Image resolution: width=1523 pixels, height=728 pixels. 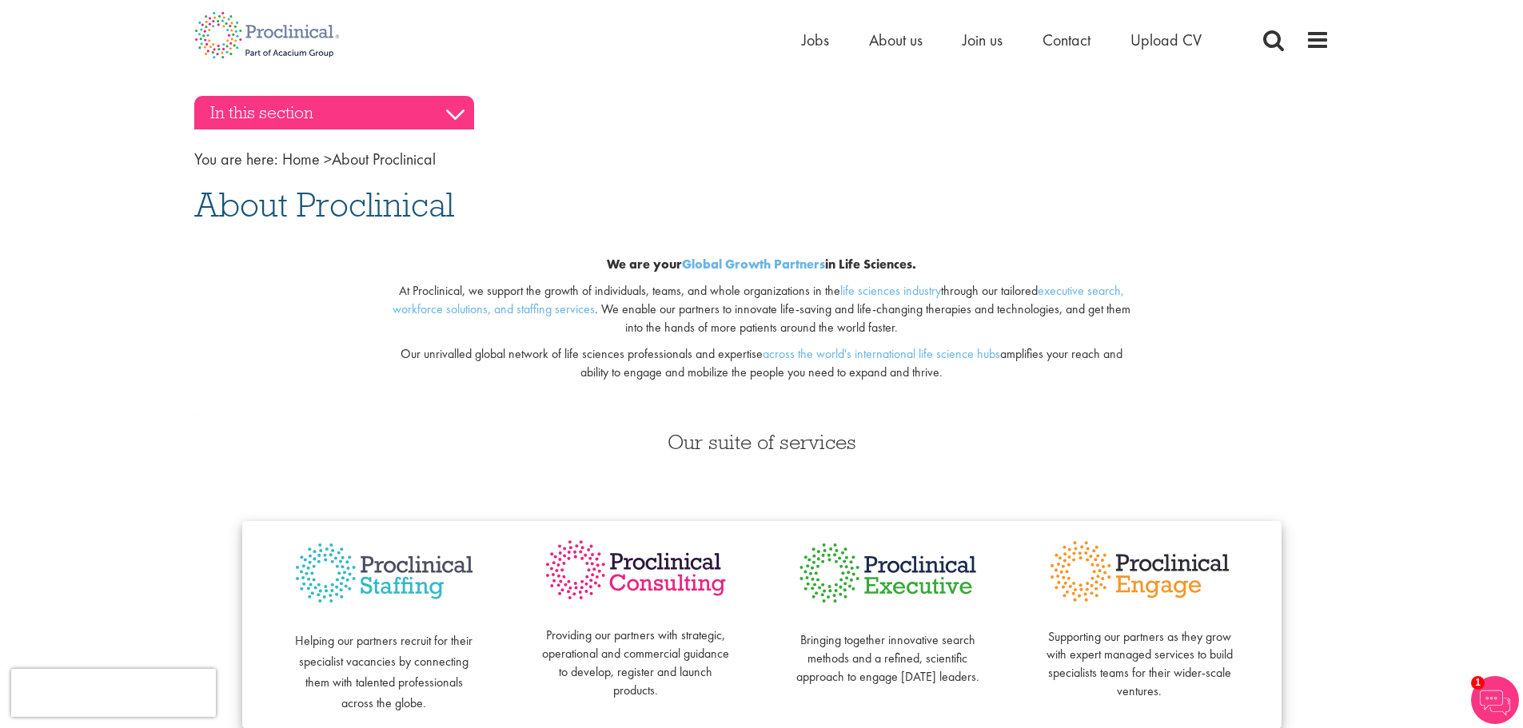 I want to click on img: Proclinical Engage, so click(x=1139, y=572).